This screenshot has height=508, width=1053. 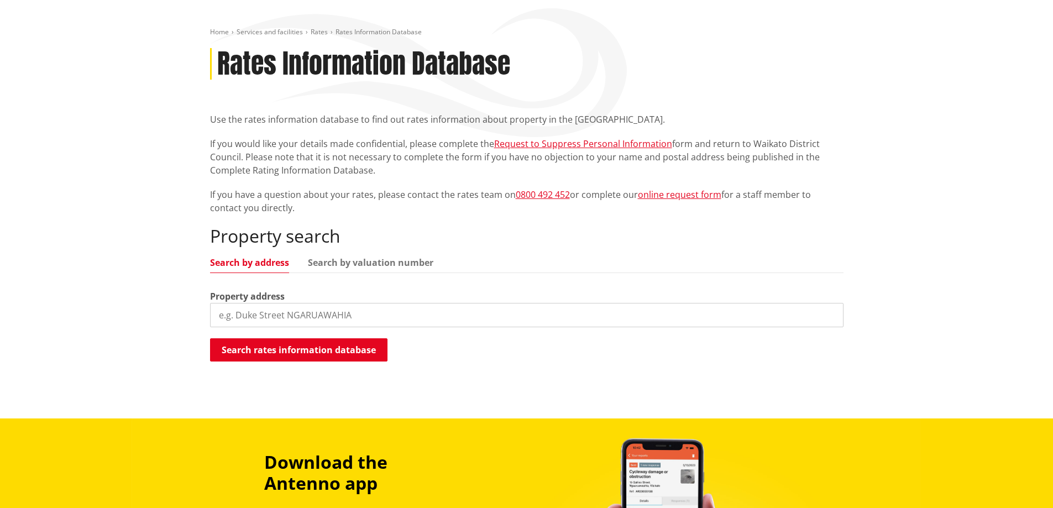 What do you see at coordinates (543, 195) in the screenshot?
I see `a: 0800 492 452` at bounding box center [543, 195].